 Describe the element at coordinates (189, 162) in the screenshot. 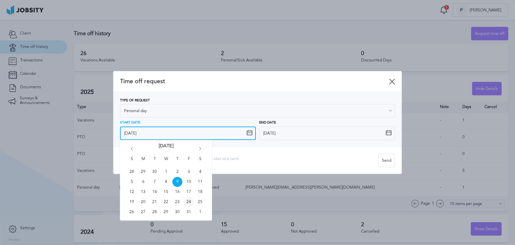

I see `span: F` at that location.